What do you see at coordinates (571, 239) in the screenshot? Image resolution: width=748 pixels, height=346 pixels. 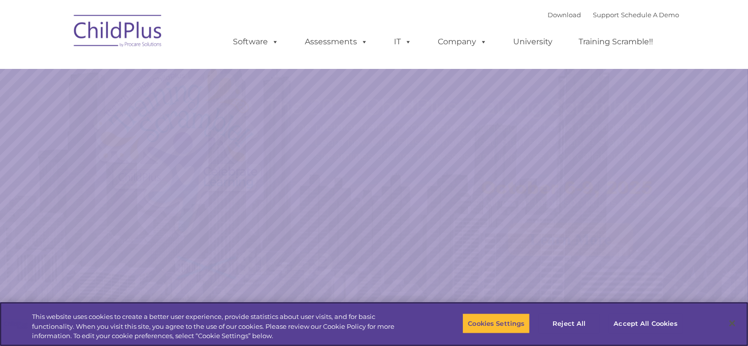 I see `a: Learn More` at bounding box center [571, 239].